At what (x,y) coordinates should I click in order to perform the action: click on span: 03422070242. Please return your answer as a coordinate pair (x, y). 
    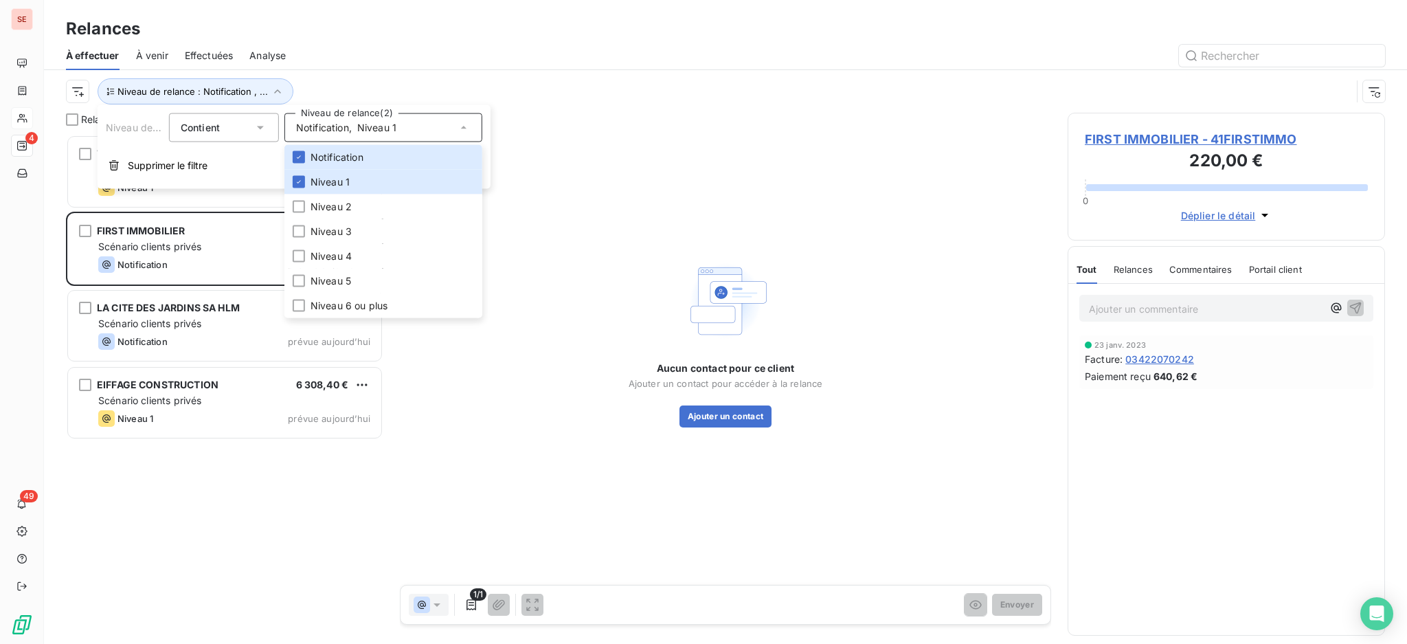
    Looking at the image, I should click on (1160, 359).